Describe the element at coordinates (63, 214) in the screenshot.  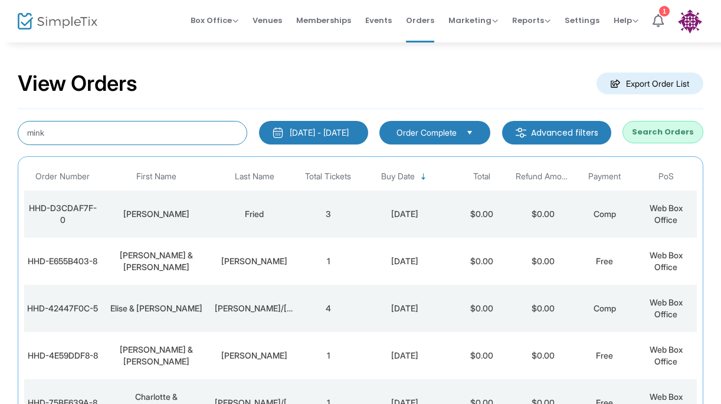
I see `div: HHD-D3CDAF7F-0` at that location.